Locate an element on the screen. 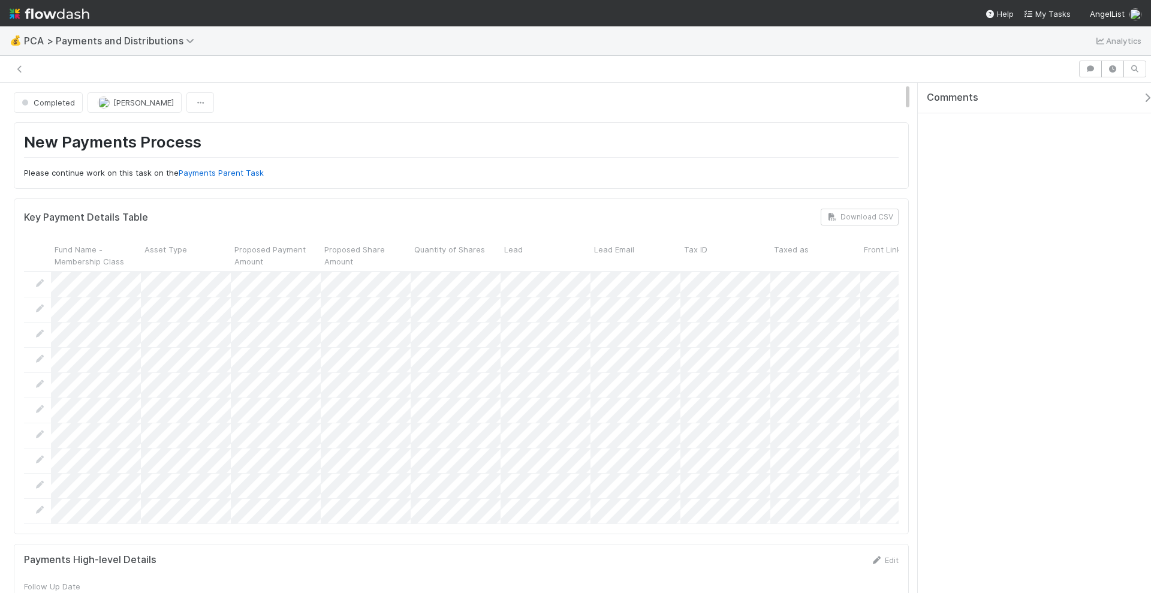  div: Tax ID is located at coordinates (725, 255).